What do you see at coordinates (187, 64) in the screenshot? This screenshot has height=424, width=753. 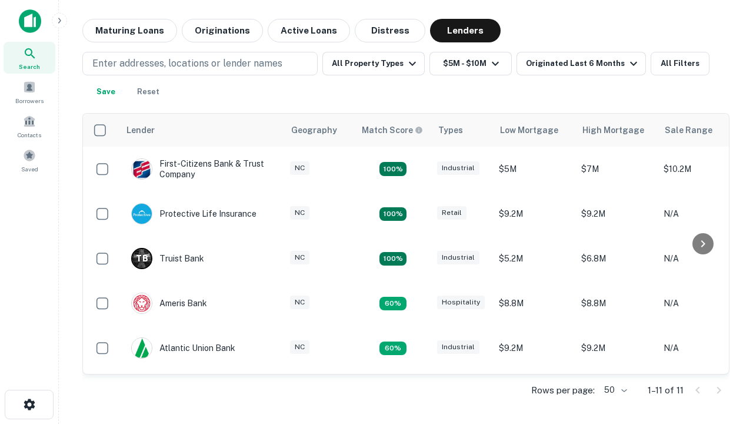 I see `p: Enter addresses, locations or lender names` at bounding box center [187, 64].